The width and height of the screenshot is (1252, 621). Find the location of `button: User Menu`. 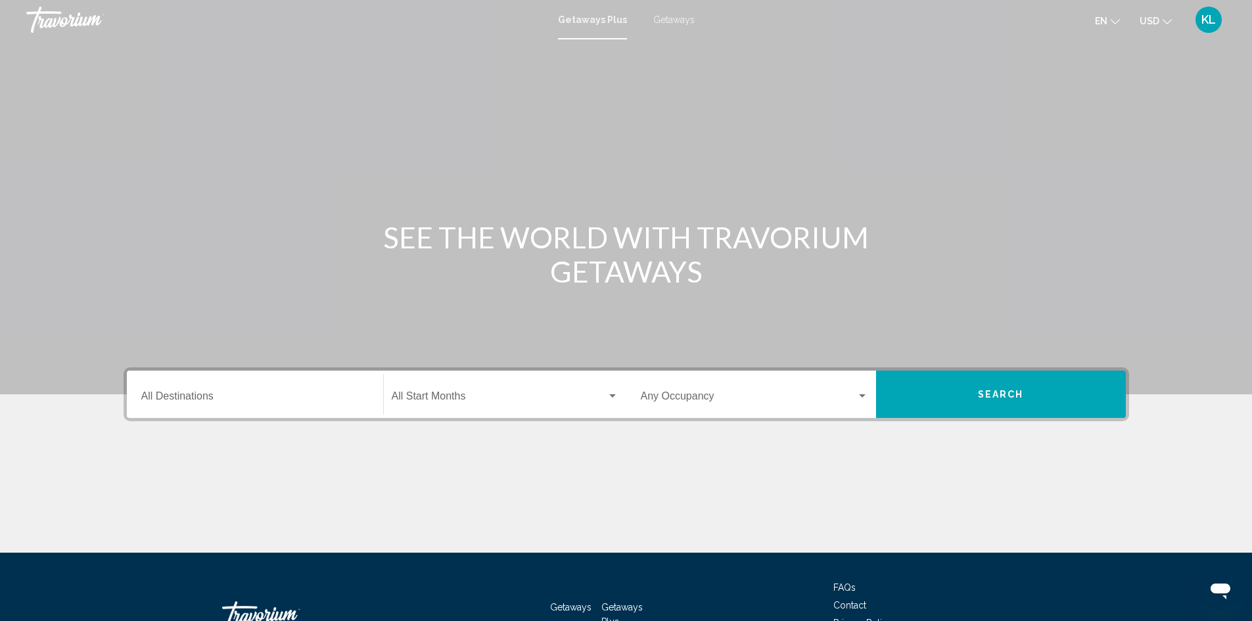

button: User Menu is located at coordinates (1209, 20).